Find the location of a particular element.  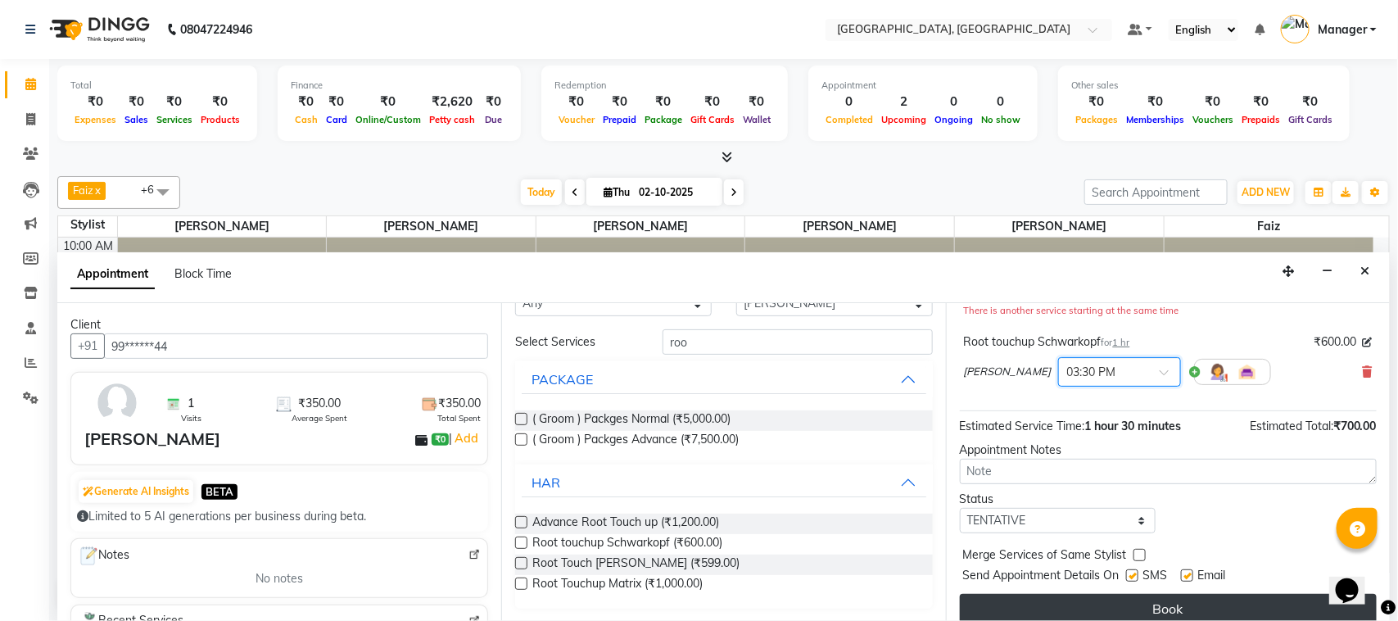

img: Interior.png is located at coordinates (1247, 372).